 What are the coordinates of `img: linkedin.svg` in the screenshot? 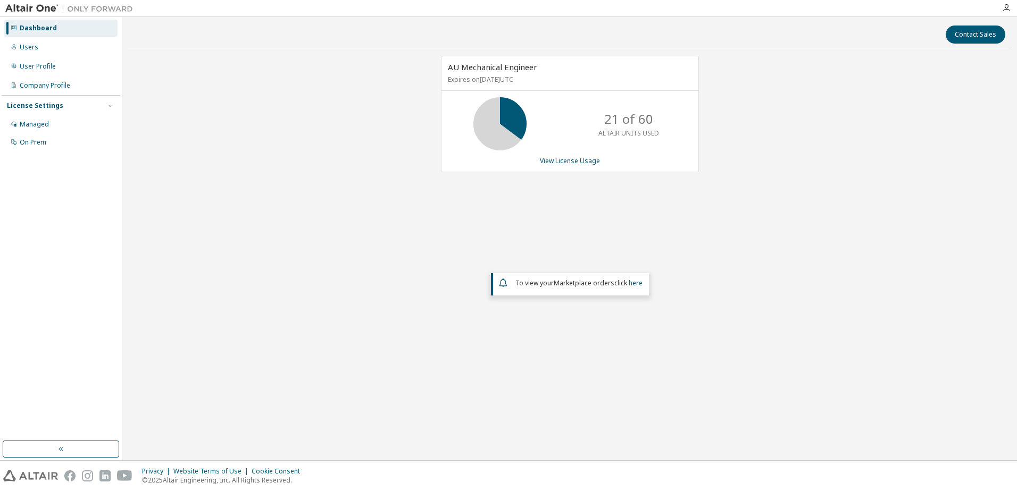 It's located at (105, 476).